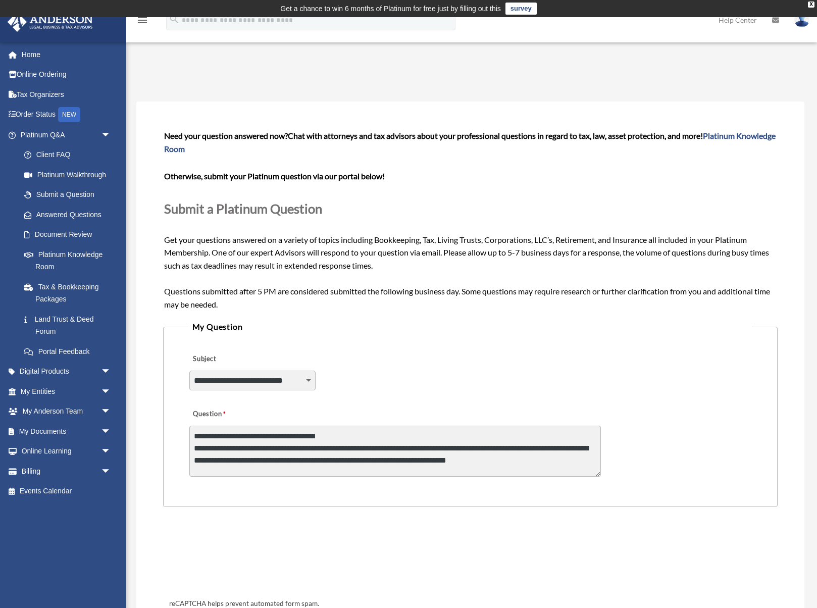 The image size is (817, 608). Describe the element at coordinates (67, 431) in the screenshot. I see `a: My Documentsarrow_drop_down` at that location.